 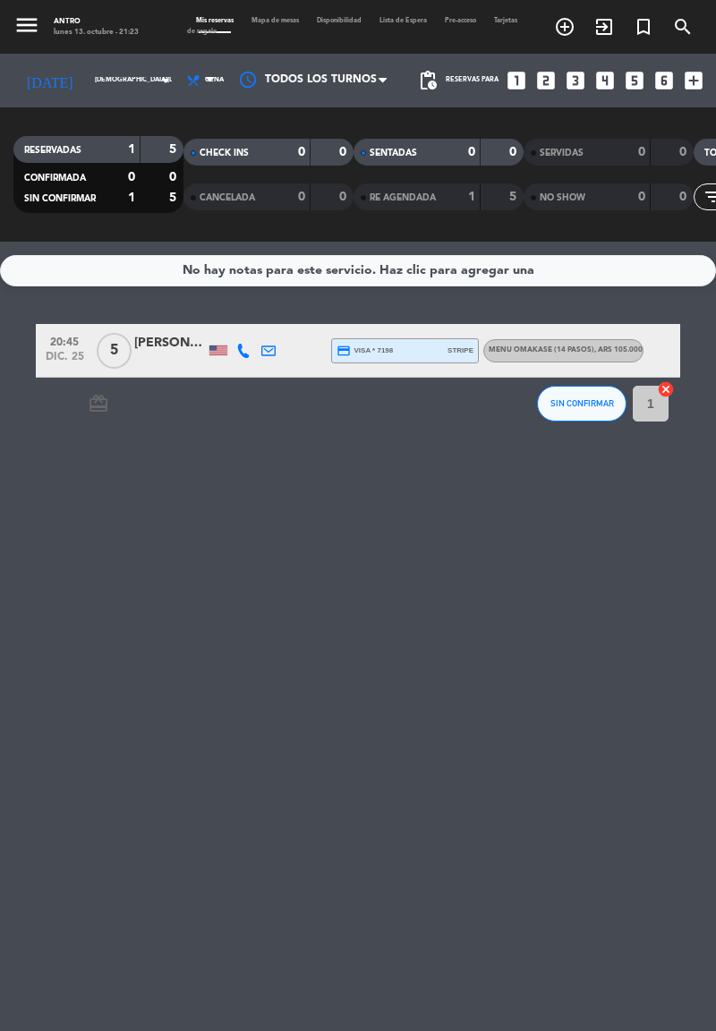 I want to click on i: looks_4, so click(x=605, y=81).